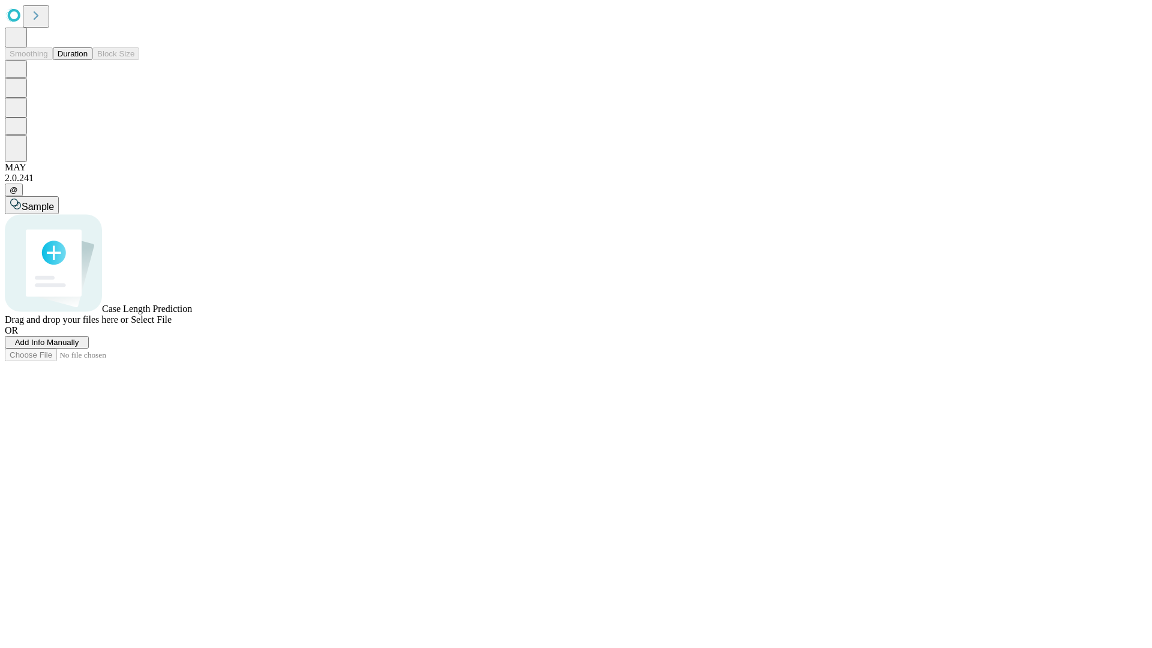 This screenshot has height=648, width=1152. Describe the element at coordinates (47, 342) in the screenshot. I see `span: Add Info Manually` at that location.